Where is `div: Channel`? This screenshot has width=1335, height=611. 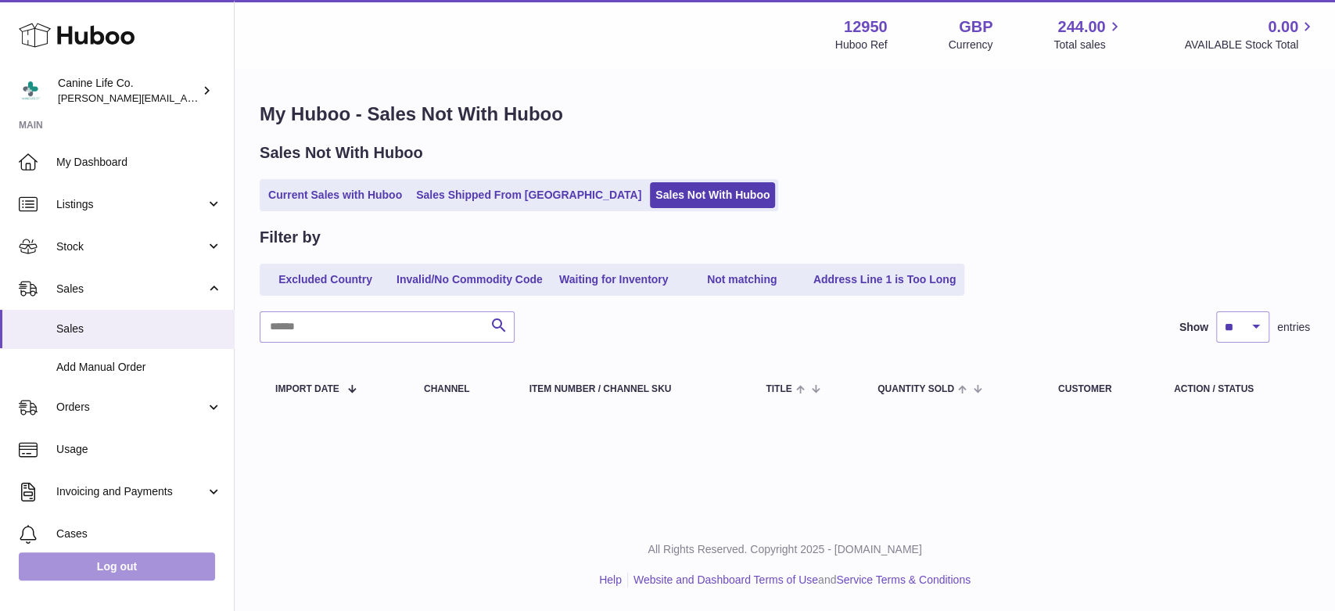 div: Channel is located at coordinates (461, 389).